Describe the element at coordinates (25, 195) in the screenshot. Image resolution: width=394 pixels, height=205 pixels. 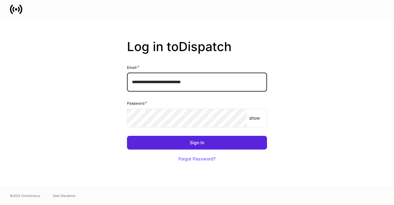
I see `span: © 2025 OneAdvisory` at that location.